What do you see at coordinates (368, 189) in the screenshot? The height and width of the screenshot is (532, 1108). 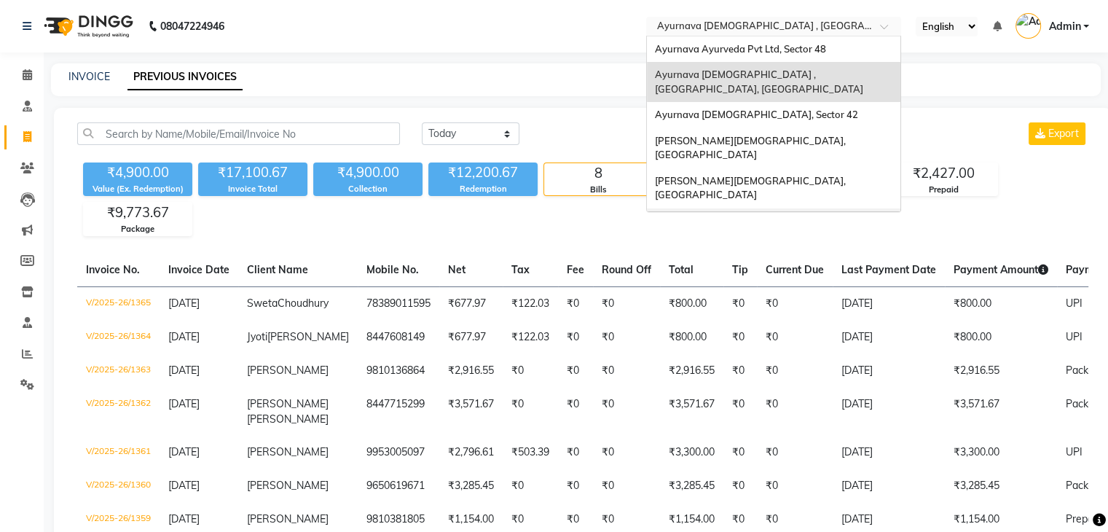 I see `div: Collection` at bounding box center [368, 189].